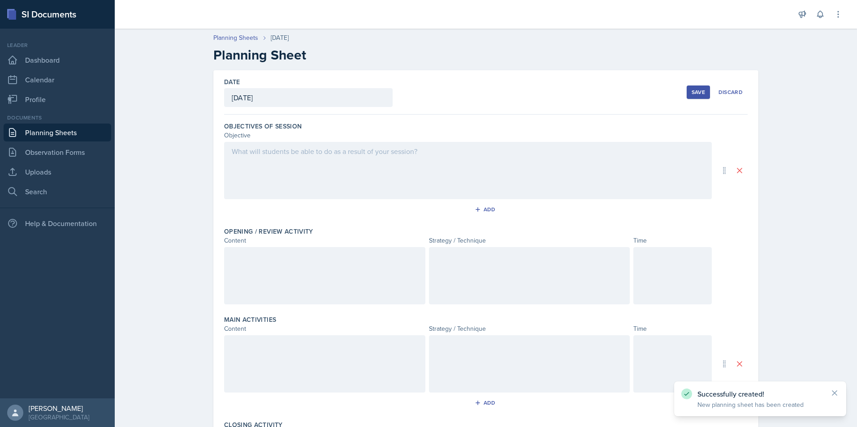 The height and width of the screenshot is (427, 857). What do you see at coordinates (250, 320) in the screenshot?
I see `label: Main Activities` at bounding box center [250, 320].